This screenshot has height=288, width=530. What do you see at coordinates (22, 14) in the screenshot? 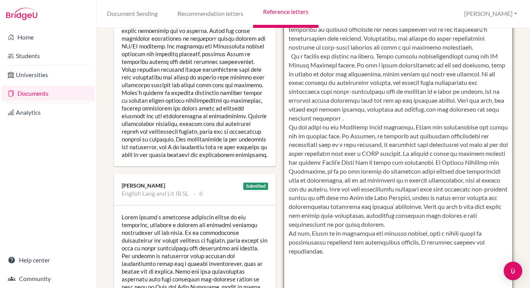
I see `img: Bridge-U` at bounding box center [22, 14].